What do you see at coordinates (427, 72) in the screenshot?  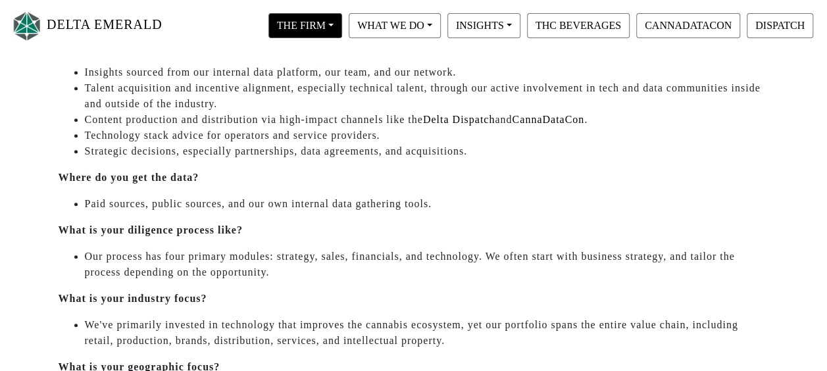 I see `li: Insights sourced from our internal data platform, our team, and our network.` at bounding box center [427, 72].